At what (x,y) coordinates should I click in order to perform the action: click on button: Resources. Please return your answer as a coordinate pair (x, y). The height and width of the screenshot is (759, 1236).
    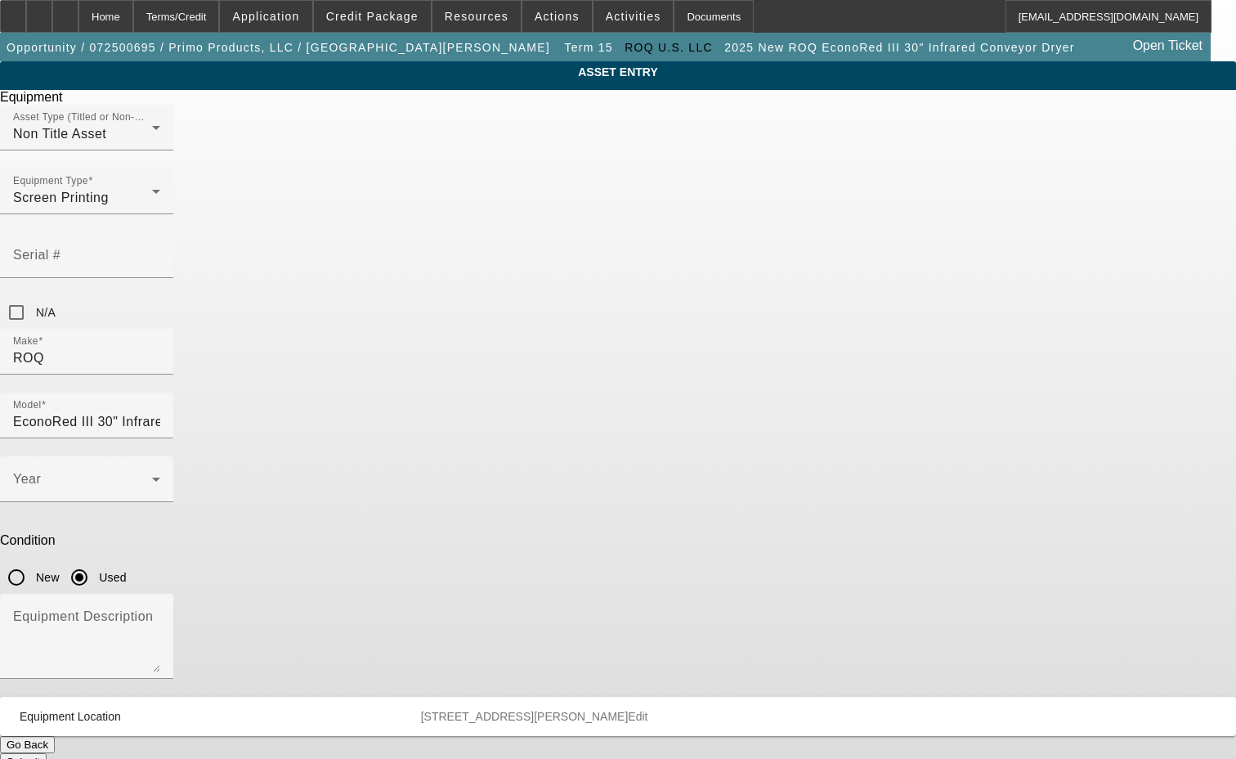
    Looking at the image, I should click on (477, 16).